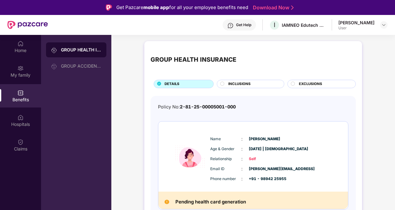  What do you see at coordinates (240, 84) in the screenshot?
I see `span: INCLUSIONS` at bounding box center [240, 84].